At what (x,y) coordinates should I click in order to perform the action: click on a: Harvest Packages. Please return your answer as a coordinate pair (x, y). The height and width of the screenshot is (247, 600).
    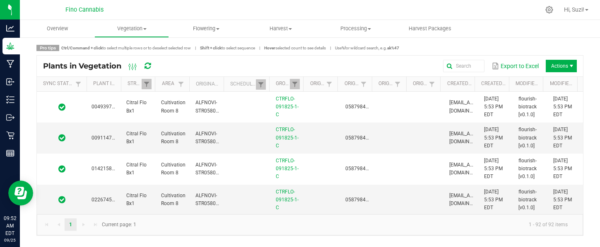
    Looking at the image, I should click on (431, 29).